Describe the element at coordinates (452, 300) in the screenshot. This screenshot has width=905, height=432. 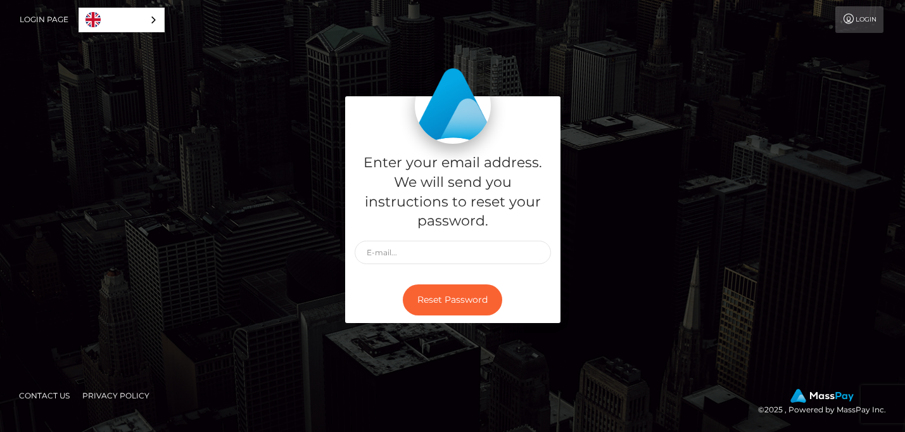
I see `button: Reset Password` at that location.